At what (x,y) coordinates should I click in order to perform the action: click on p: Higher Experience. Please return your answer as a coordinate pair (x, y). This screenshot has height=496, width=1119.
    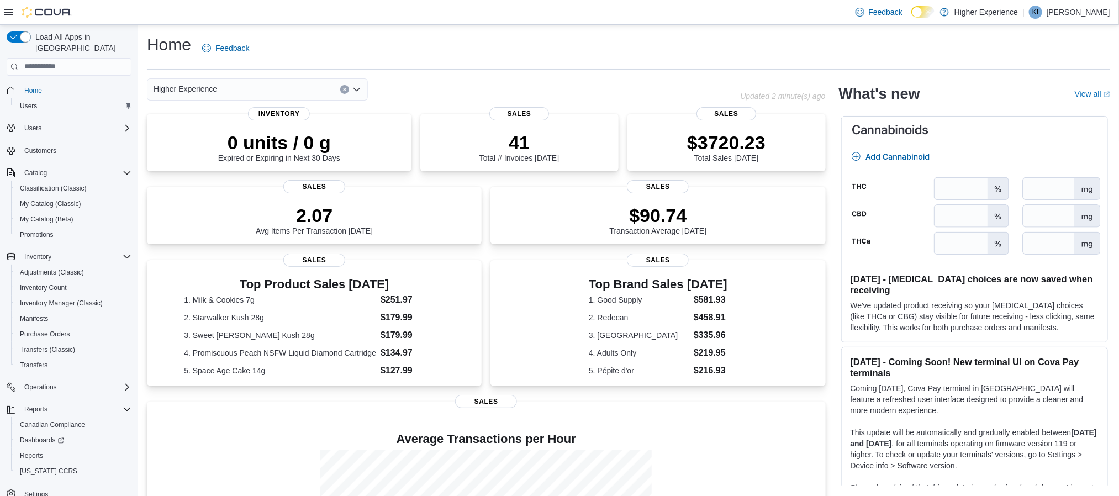
    Looking at the image, I should click on (986, 12).